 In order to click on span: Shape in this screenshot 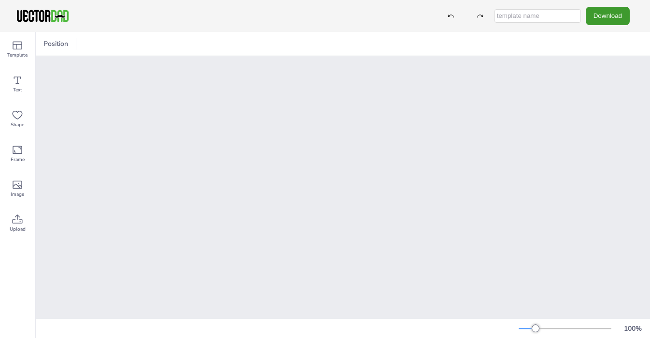, I will do `click(17, 125)`.